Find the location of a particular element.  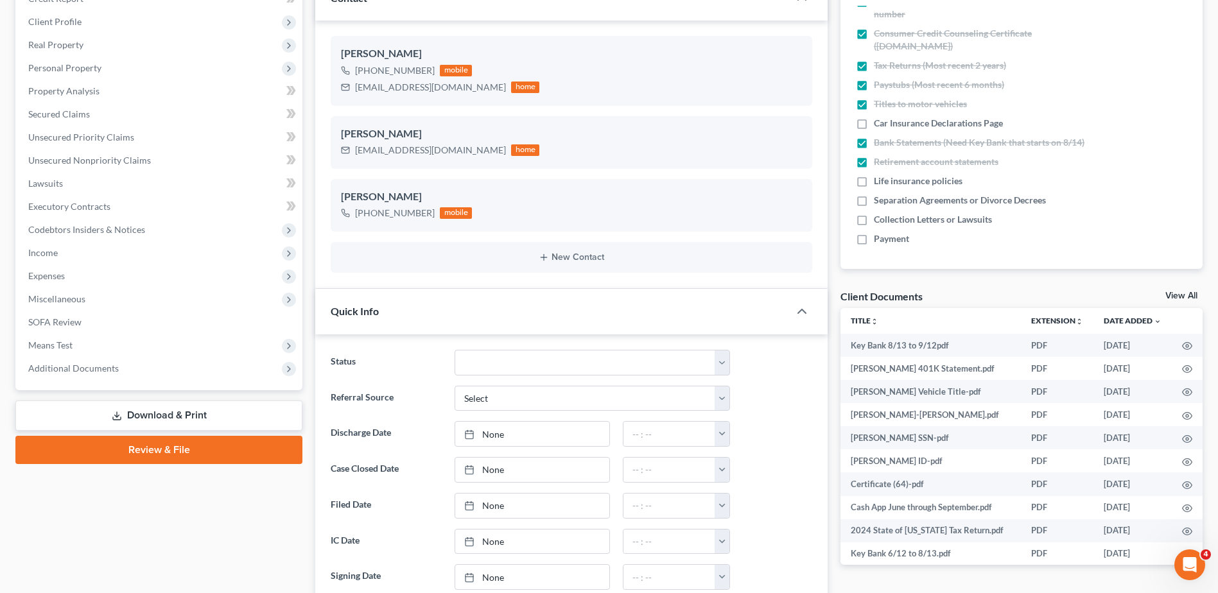

a: Lawsuits is located at coordinates (160, 184).